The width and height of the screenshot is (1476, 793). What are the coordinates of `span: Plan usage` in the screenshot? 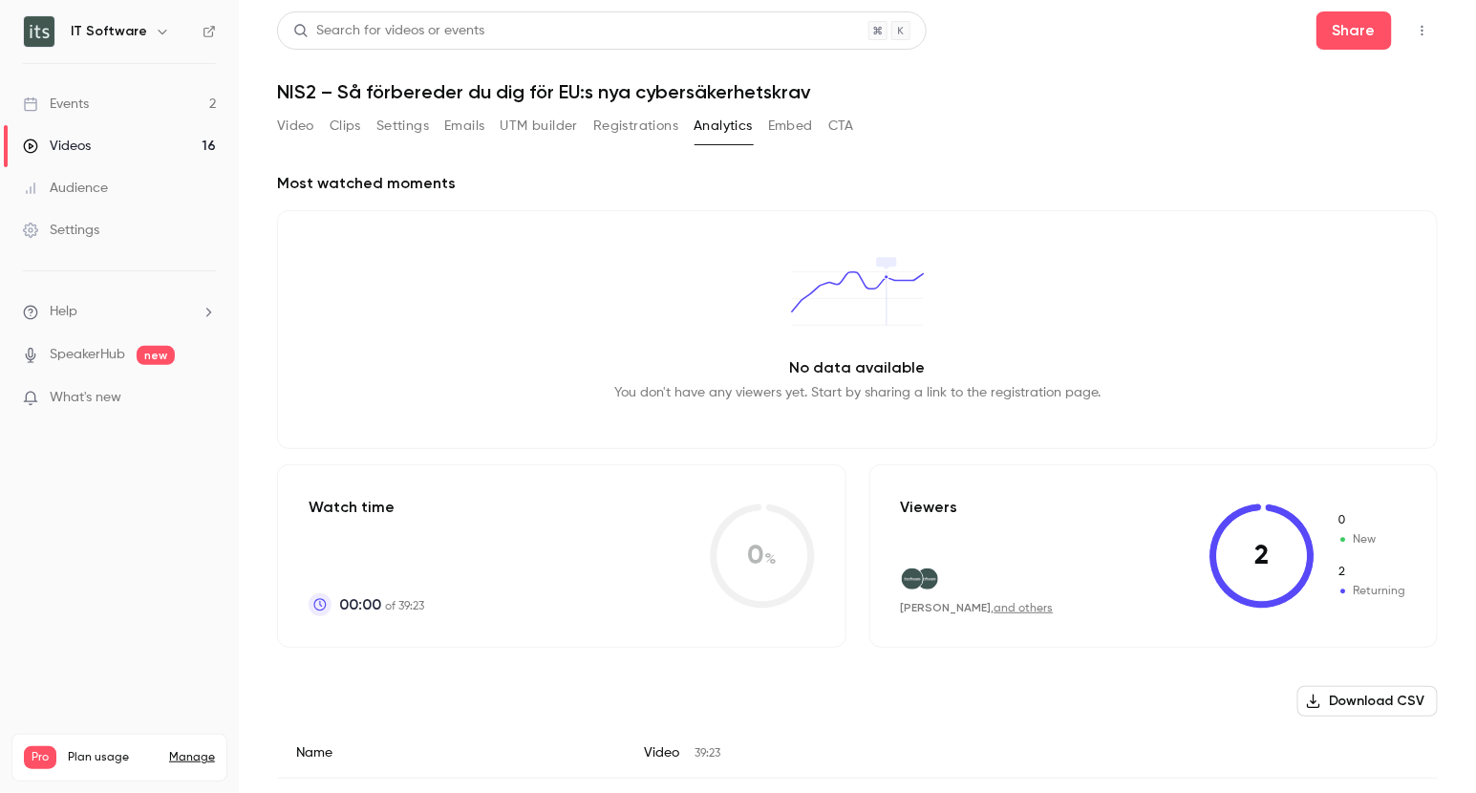 It's located at (113, 758).